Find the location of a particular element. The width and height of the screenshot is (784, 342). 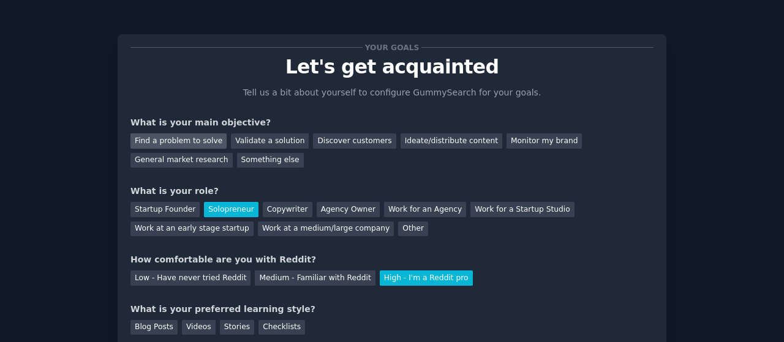

div: Discover customers is located at coordinates (354, 141).